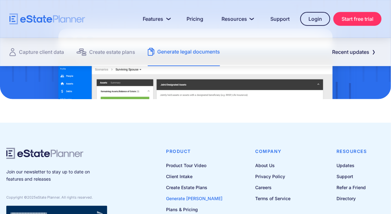  Describe the element at coordinates (357, 19) in the screenshot. I see `a: Start free trial` at that location.